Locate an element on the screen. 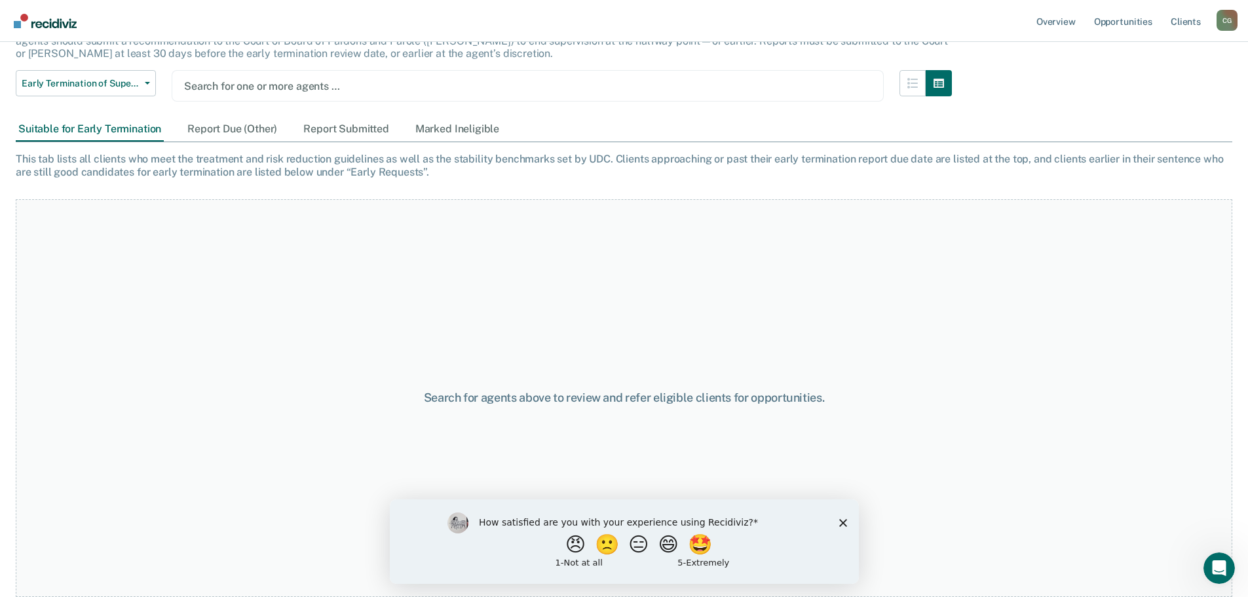 This screenshot has width=1248, height=597. button: 5 is located at coordinates (311, 45).